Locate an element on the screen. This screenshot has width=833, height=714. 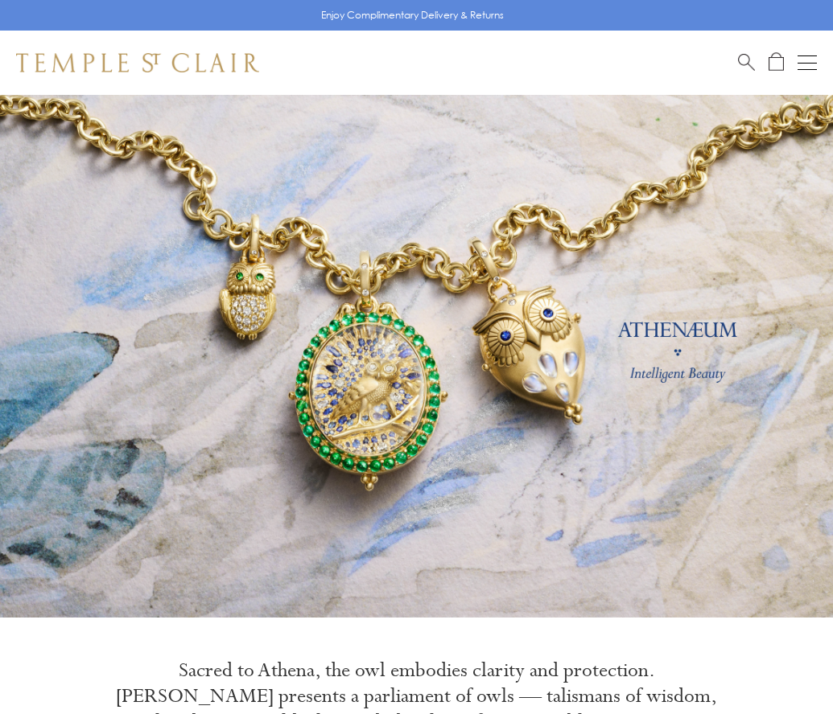
a: Open Shopping Bag is located at coordinates (776, 62).